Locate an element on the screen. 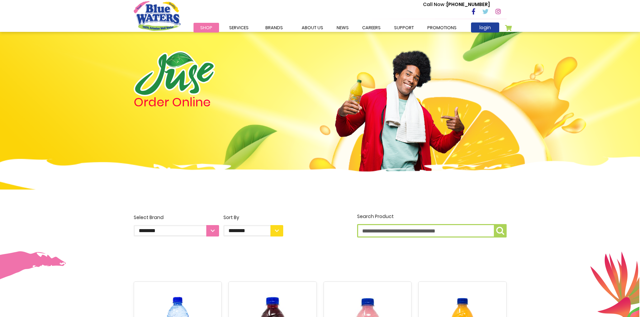 This screenshot has height=317, width=640. a: Shop is located at coordinates (206, 28).